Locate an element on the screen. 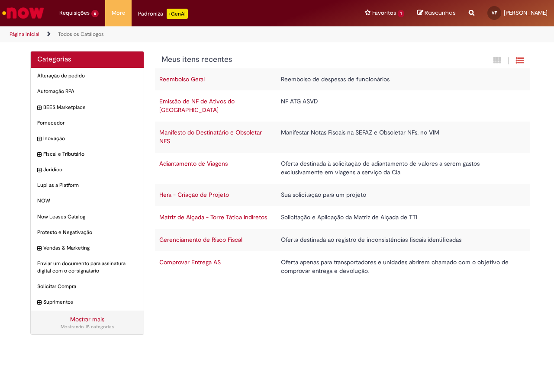  span: NOW is located at coordinates (87, 201).